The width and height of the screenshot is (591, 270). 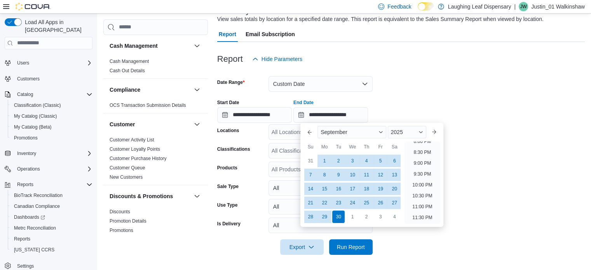 What do you see at coordinates (351, 247) in the screenshot?
I see `button: Run Report` at bounding box center [351, 247].